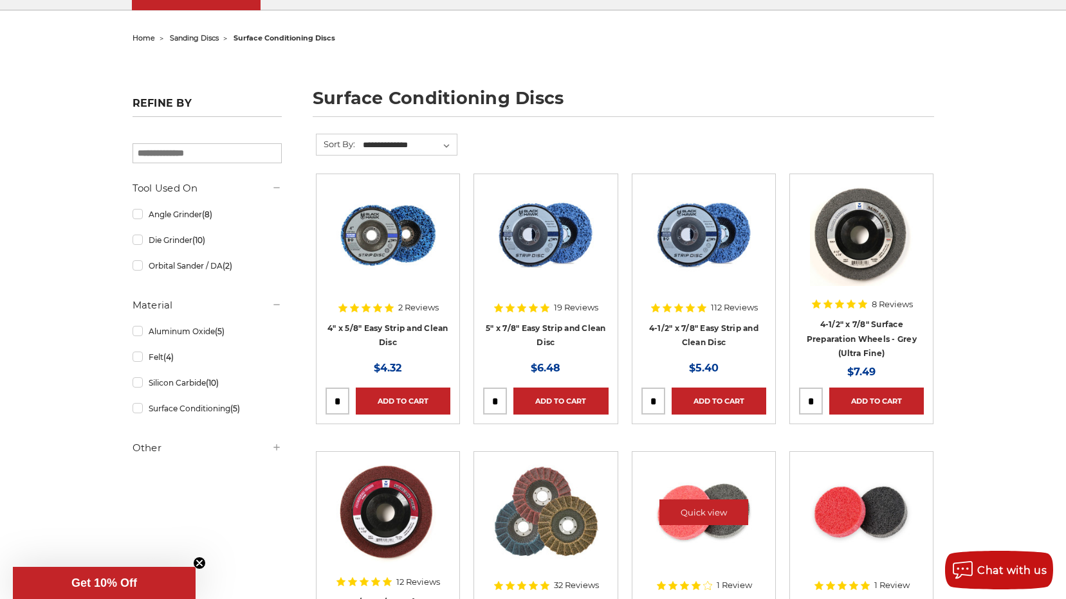 The image size is (1066, 599). I want to click on a: home, so click(143, 38).